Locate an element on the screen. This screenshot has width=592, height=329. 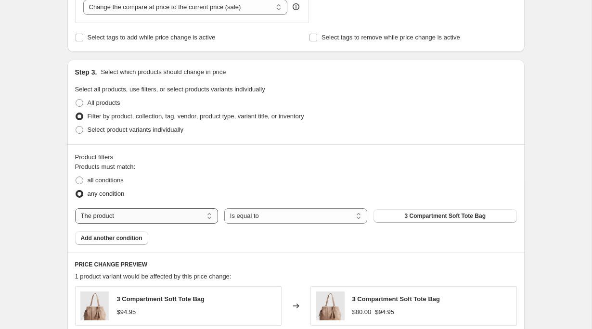
div: Product filters is located at coordinates (296, 157).